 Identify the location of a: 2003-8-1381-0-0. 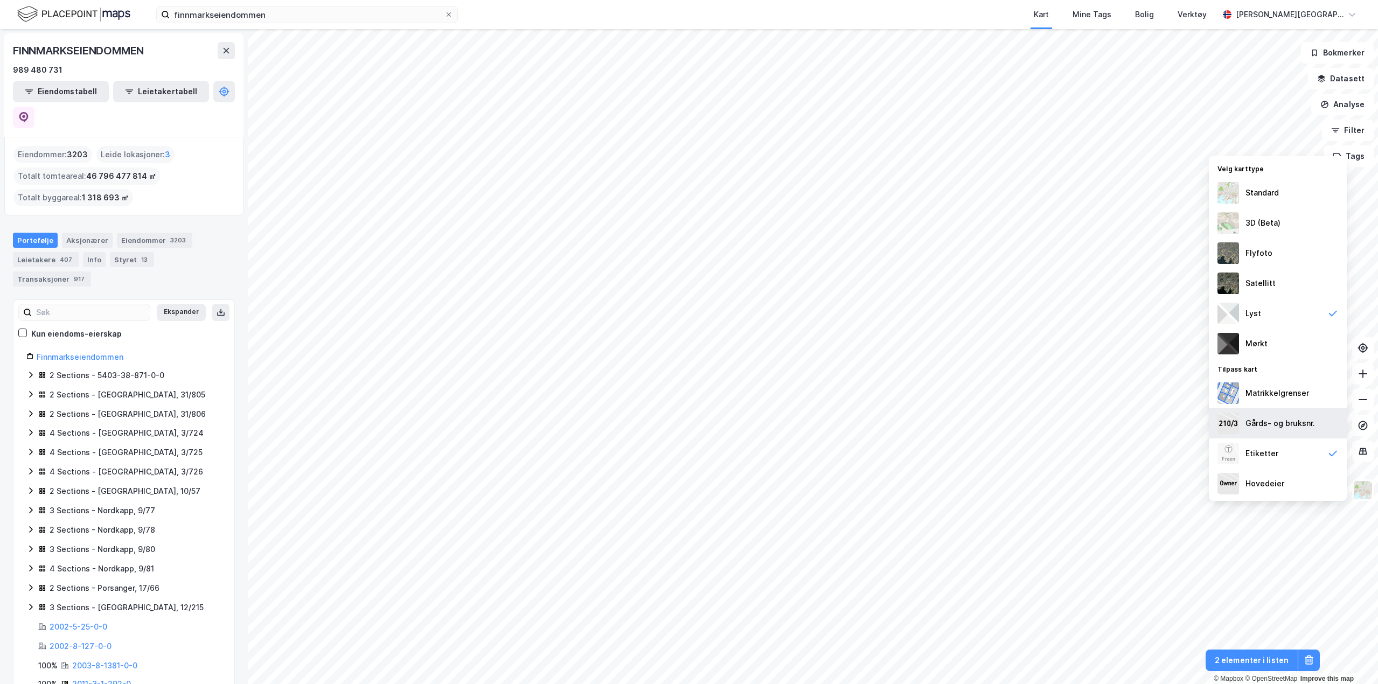
(105, 665).